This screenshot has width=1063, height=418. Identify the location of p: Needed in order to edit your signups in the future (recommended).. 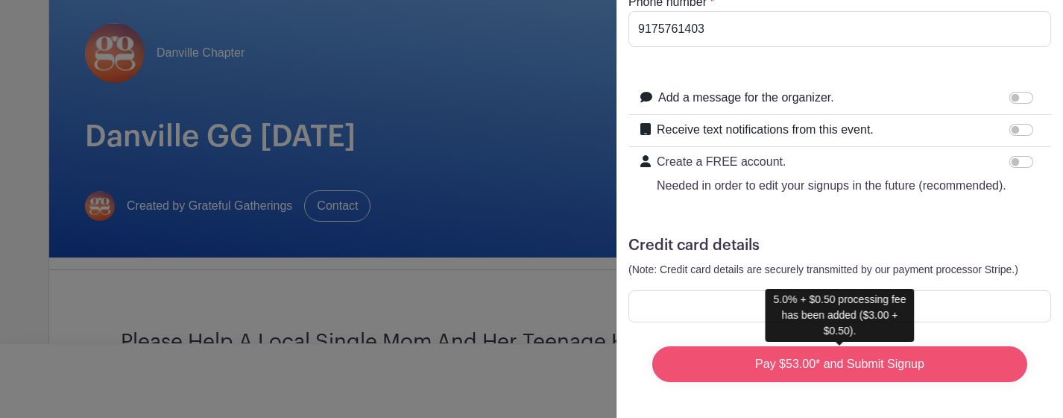
(831, 186).